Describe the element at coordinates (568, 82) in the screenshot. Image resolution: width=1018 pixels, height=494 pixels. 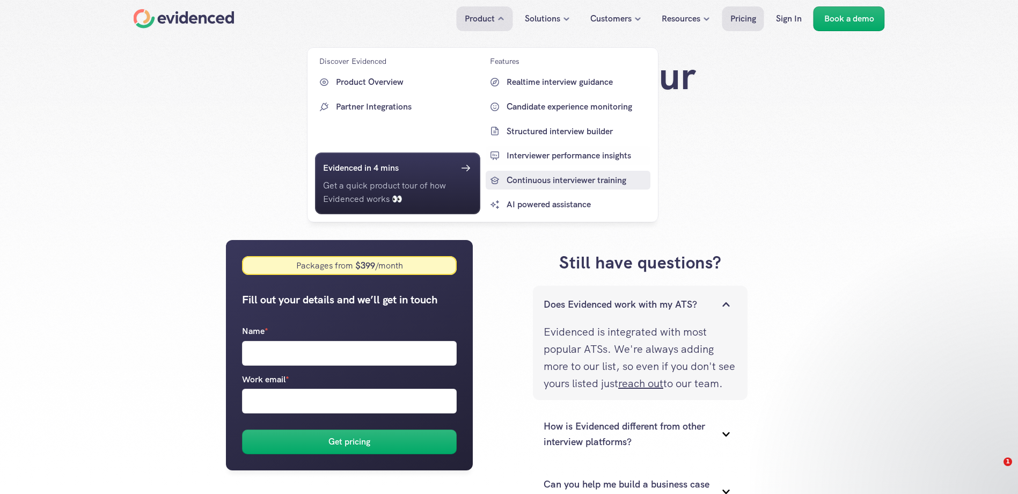
I see `a: Realtime interview guidance` at that location.